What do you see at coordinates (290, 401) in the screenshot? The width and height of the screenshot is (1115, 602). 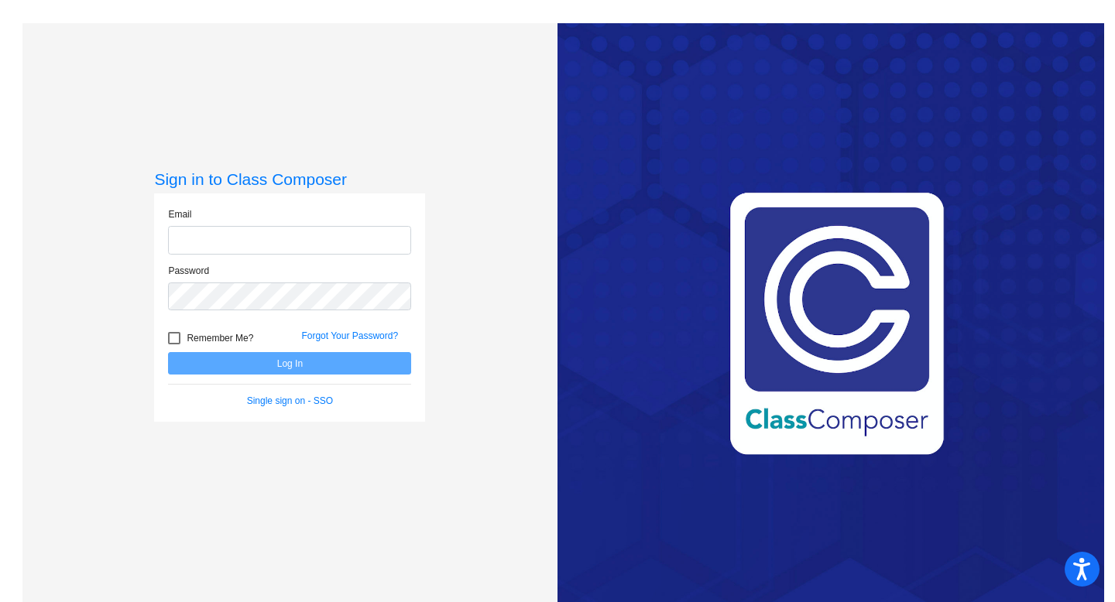 I see `a: Single sign on - SSO` at bounding box center [290, 401].